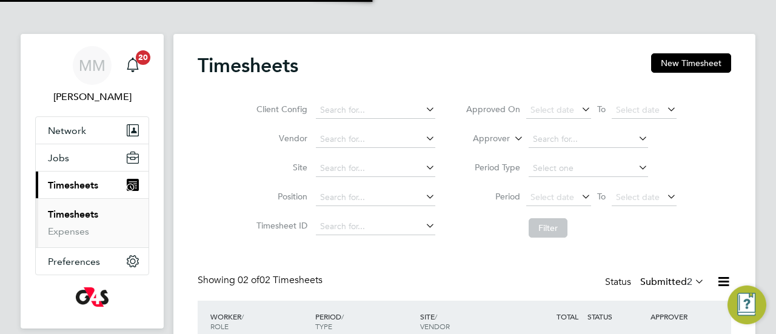 The image size is (776, 334). Describe the element at coordinates (672, 282) in the screenshot. I see `label: Submitted` at that location.